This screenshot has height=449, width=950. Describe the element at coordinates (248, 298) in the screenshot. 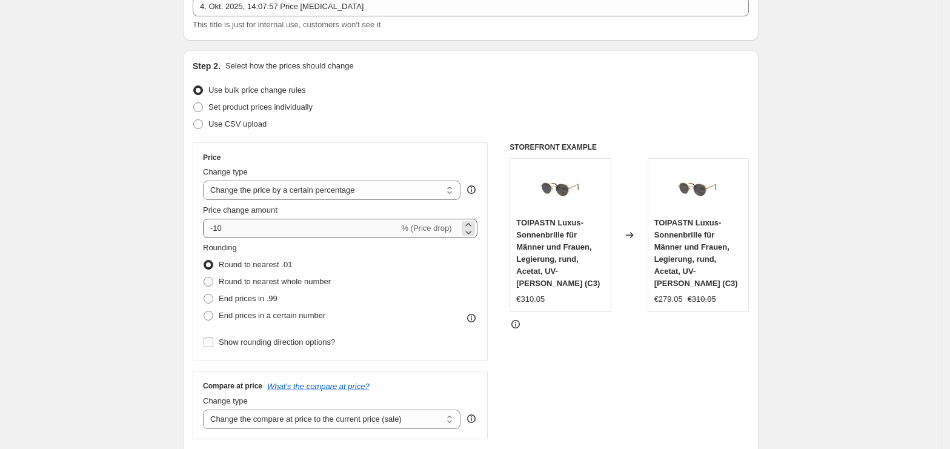

I see `span: End prices in .99` at that location.